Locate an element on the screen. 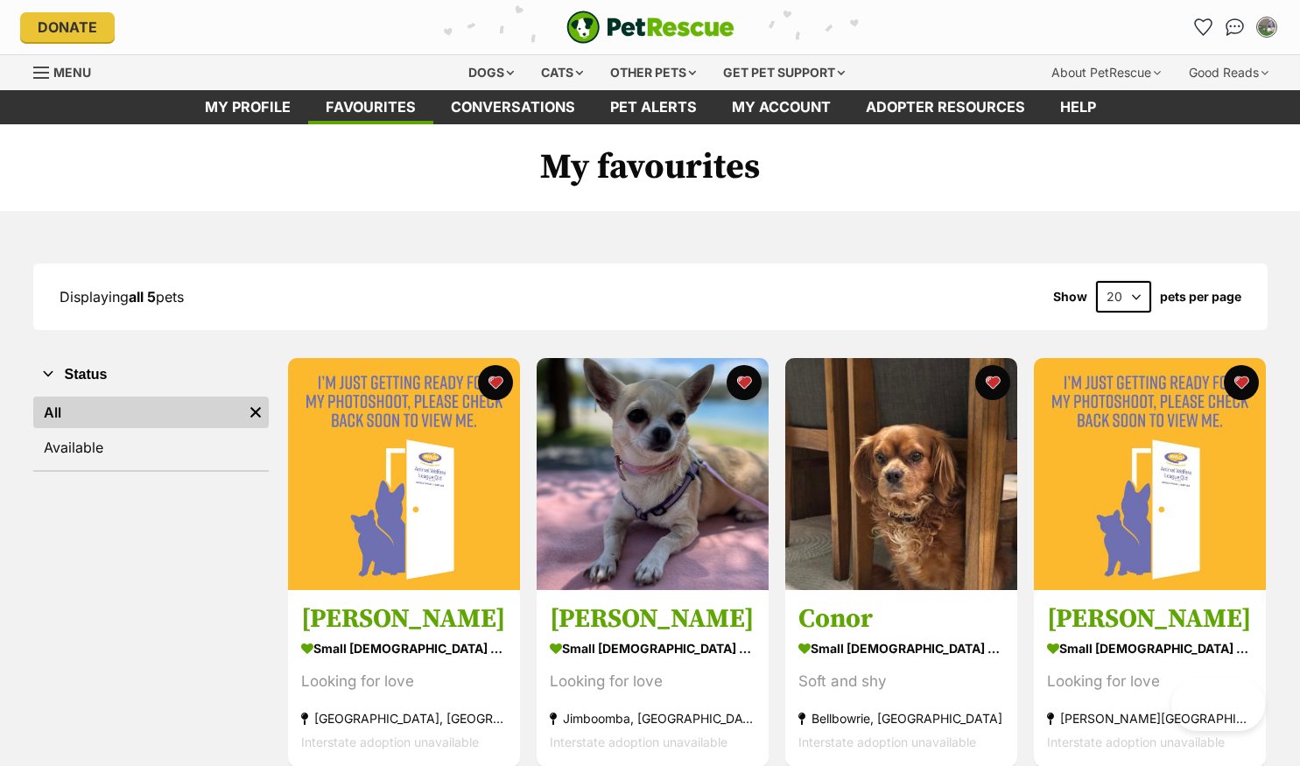  a: PetRescue is located at coordinates (650, 27).